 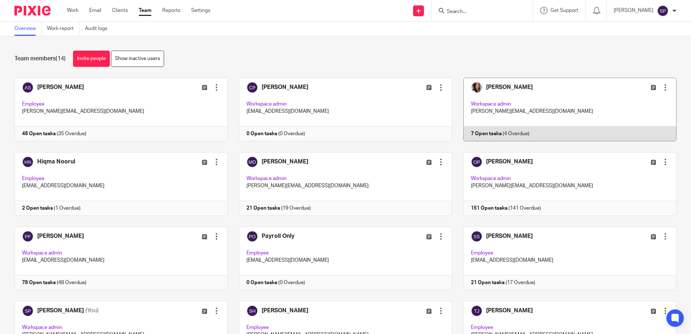 I want to click on a: Invite people, so click(x=91, y=59).